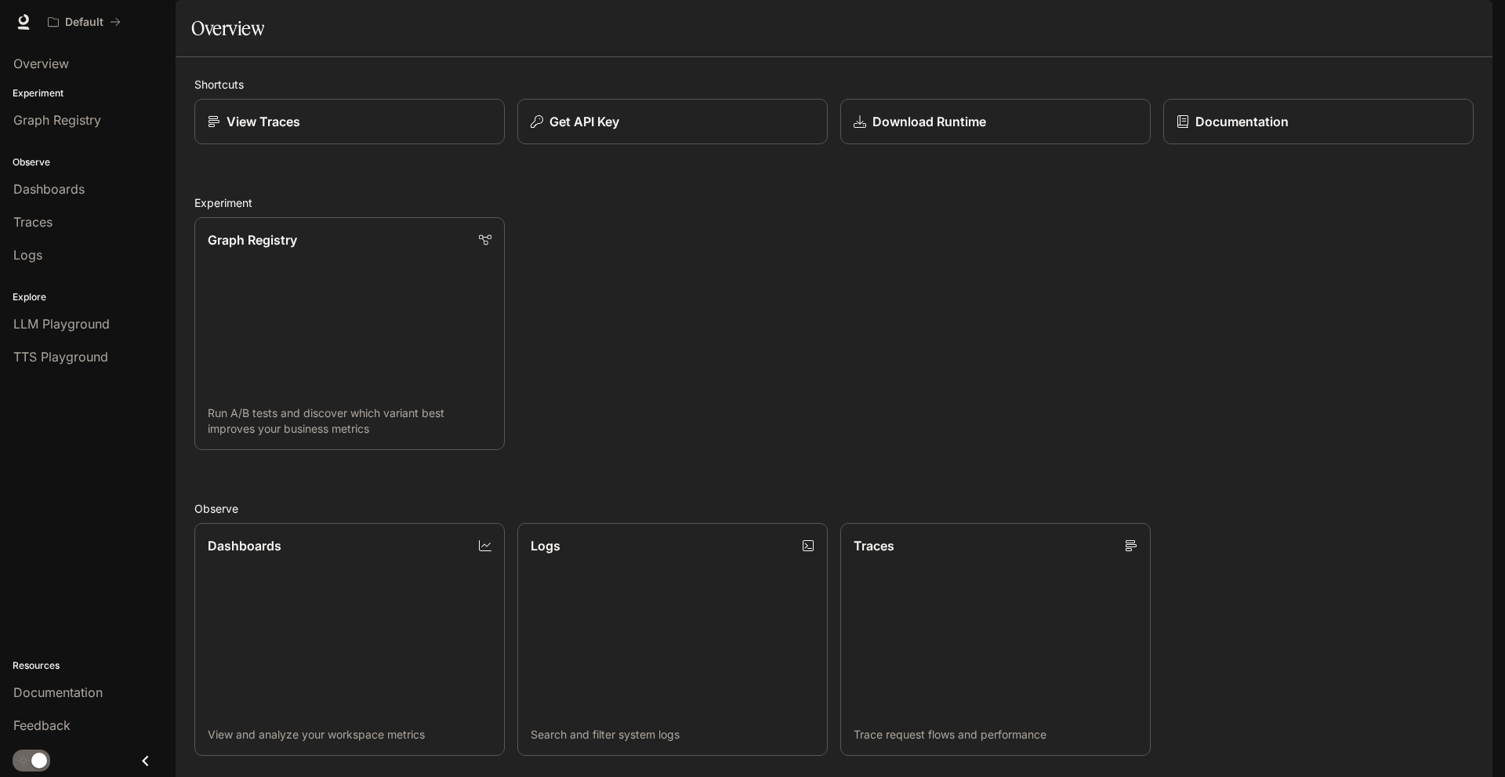  I want to click on a: TracesTrace request flows and performance, so click(995, 639).